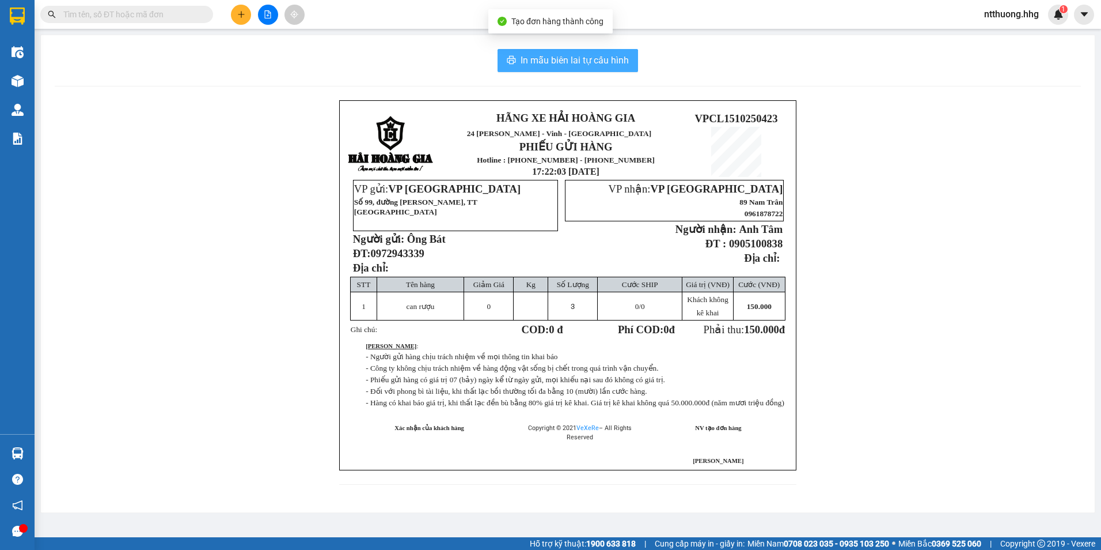  Describe the element at coordinates (516, 379) in the screenshot. I see `span: - Phiếu gửi hàng có giá trị 07 (bảy) ngày kể từ ngày gửi, mọi khiếu nại sau đó không có giá trị.` at that location.